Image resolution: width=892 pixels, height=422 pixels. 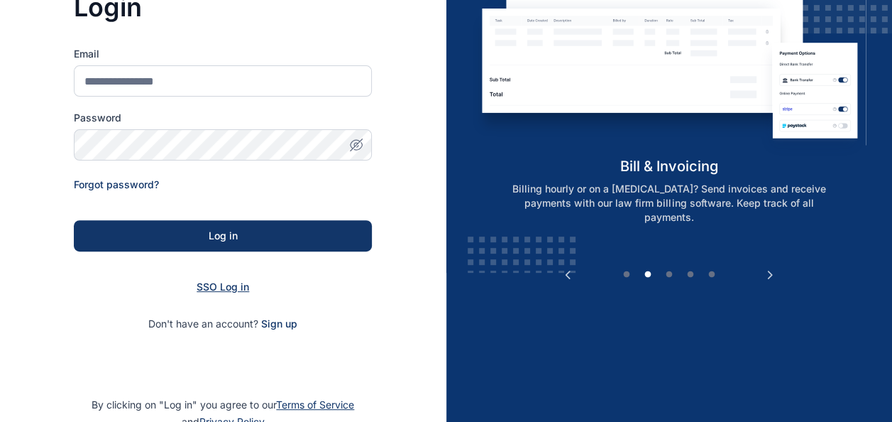 What do you see at coordinates (627, 275) in the screenshot?
I see `button: 1` at bounding box center [627, 275].